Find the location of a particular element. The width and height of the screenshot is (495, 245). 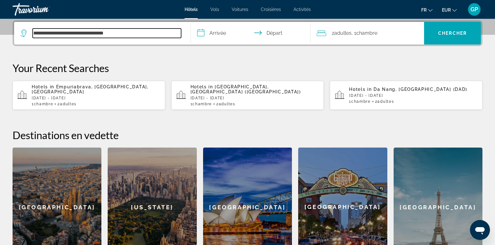

div: Search widget is located at coordinates (247, 33).